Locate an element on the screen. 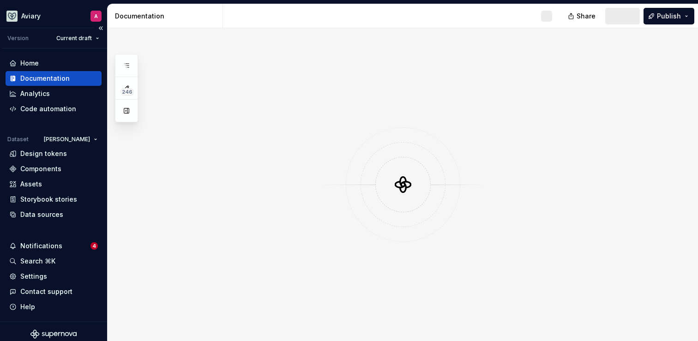  div: Notifications is located at coordinates (41, 246).